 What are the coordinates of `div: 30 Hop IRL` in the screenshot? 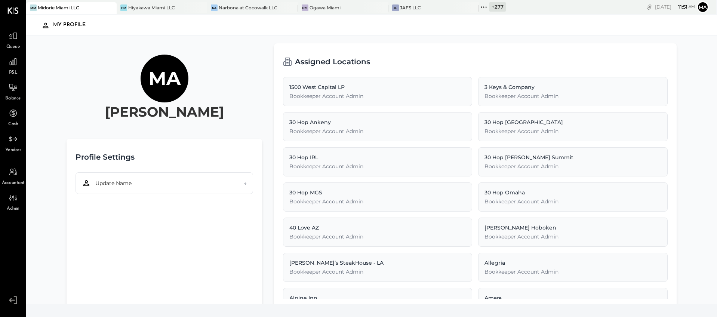 It's located at (377, 157).